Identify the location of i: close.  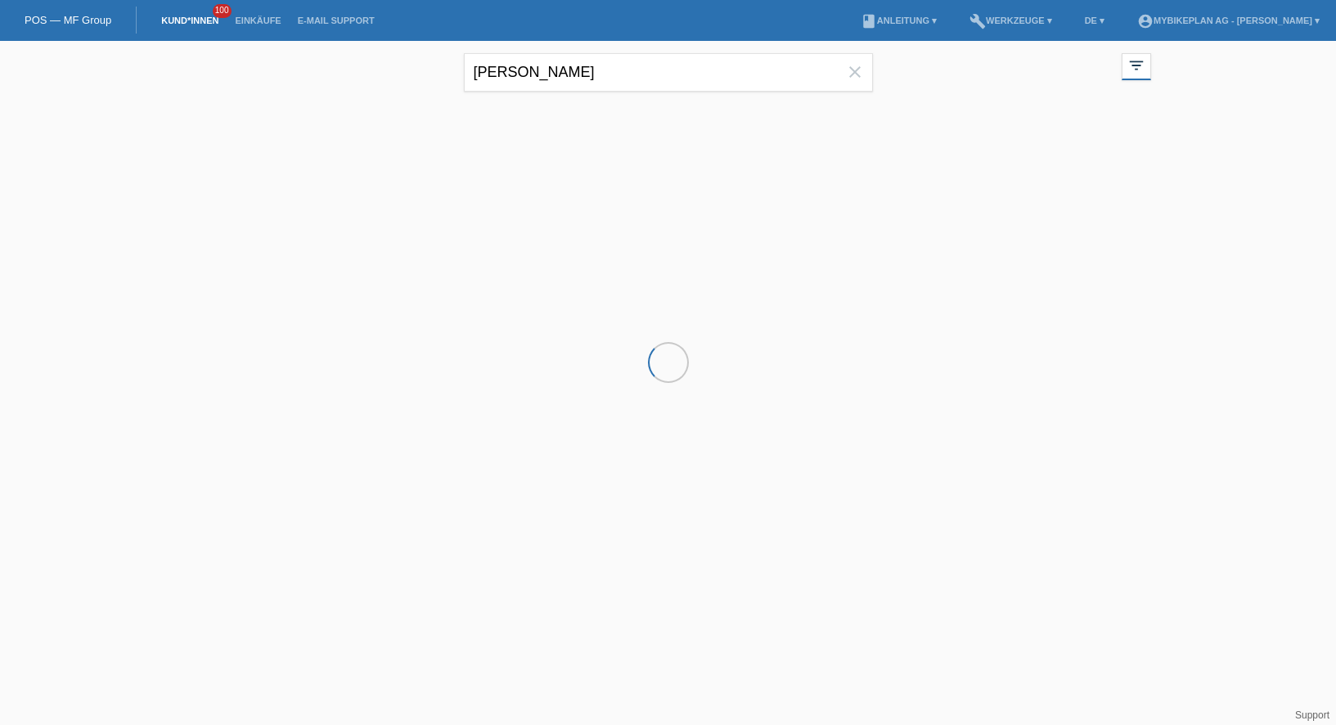
(855, 72).